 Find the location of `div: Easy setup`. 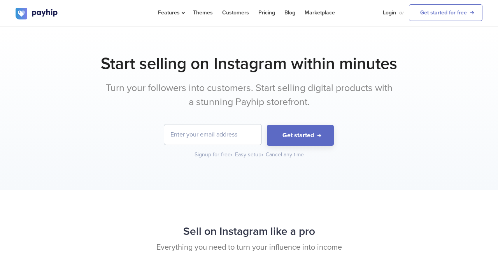

div: Easy setup is located at coordinates (249, 155).